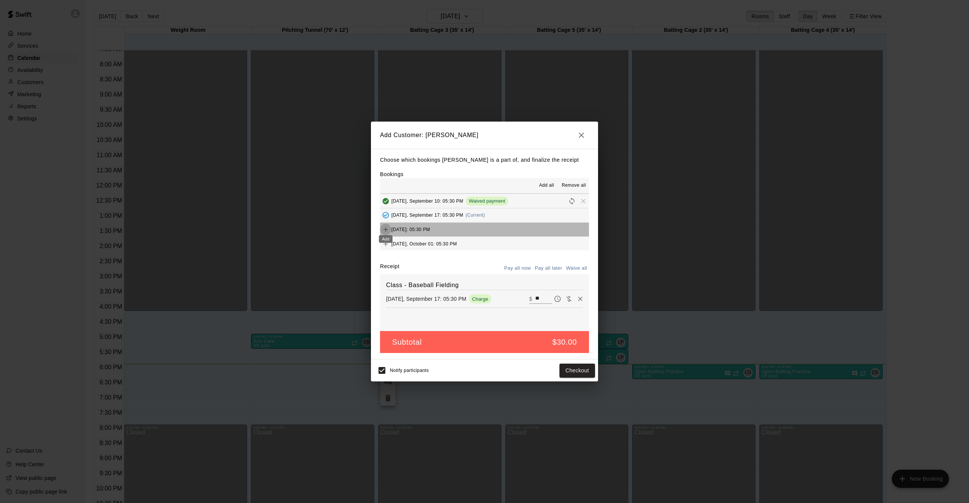 The height and width of the screenshot is (503, 969). I want to click on h5: $30.00, so click(564, 342).